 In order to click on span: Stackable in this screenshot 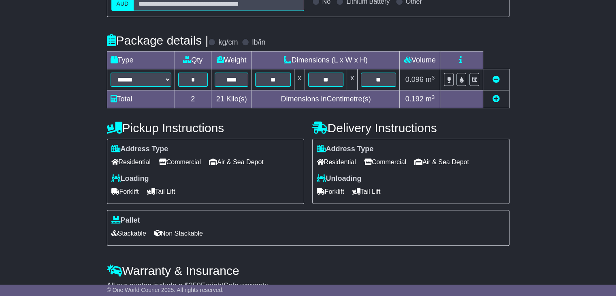, I will do `click(129, 233)`.